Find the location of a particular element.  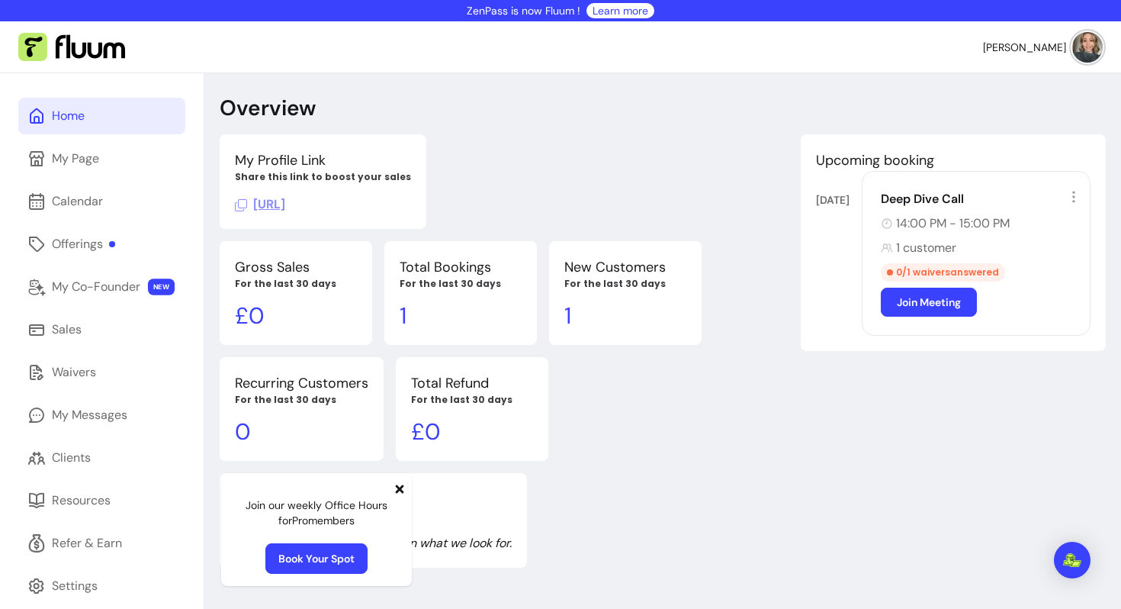

a: Home is located at coordinates (101, 116).